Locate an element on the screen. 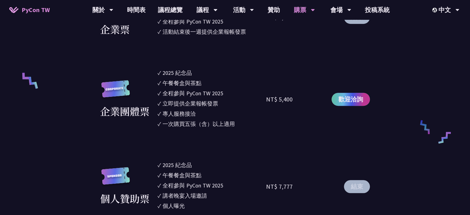 This screenshot has height=215, width=470. div: 專人服務接洽 is located at coordinates (179, 114).